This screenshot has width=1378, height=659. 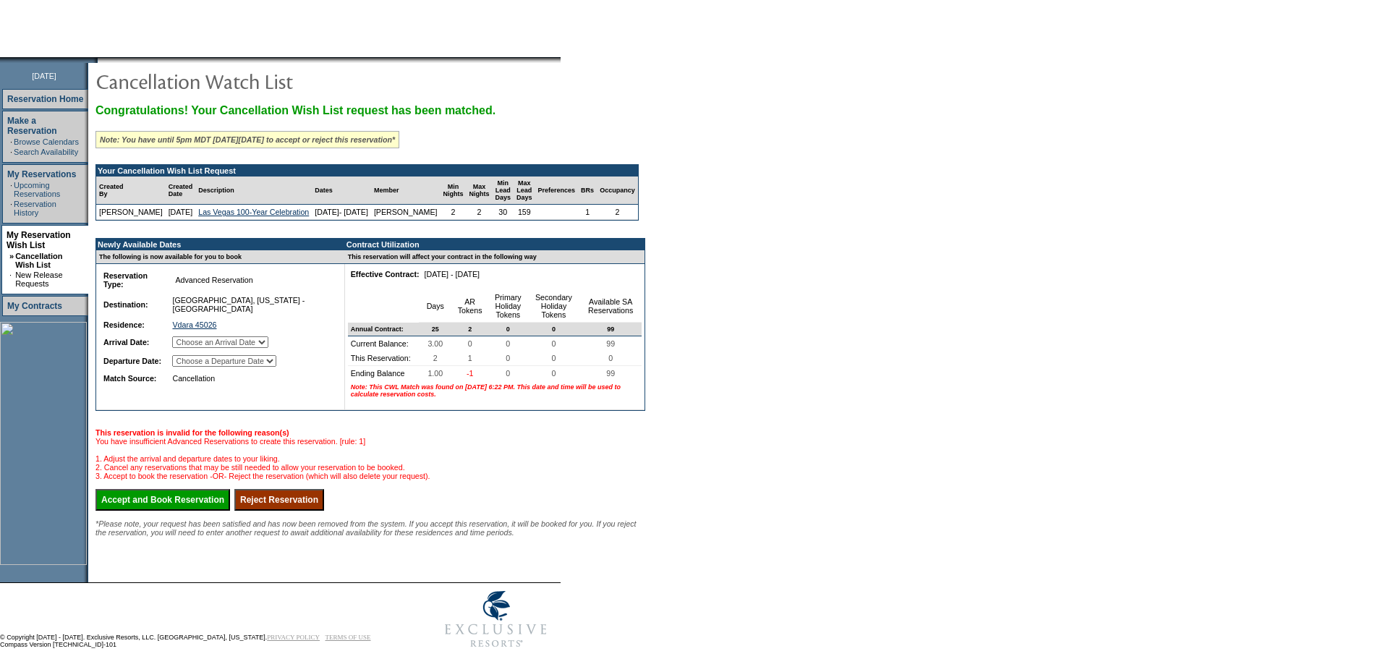 I want to click on td: Dates, so click(x=342, y=190).